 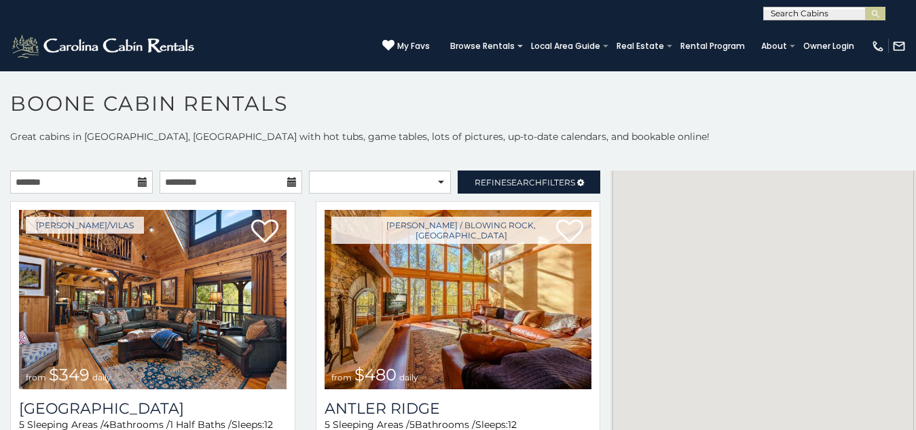 I want to click on a: Real Estate, so click(x=641, y=46).